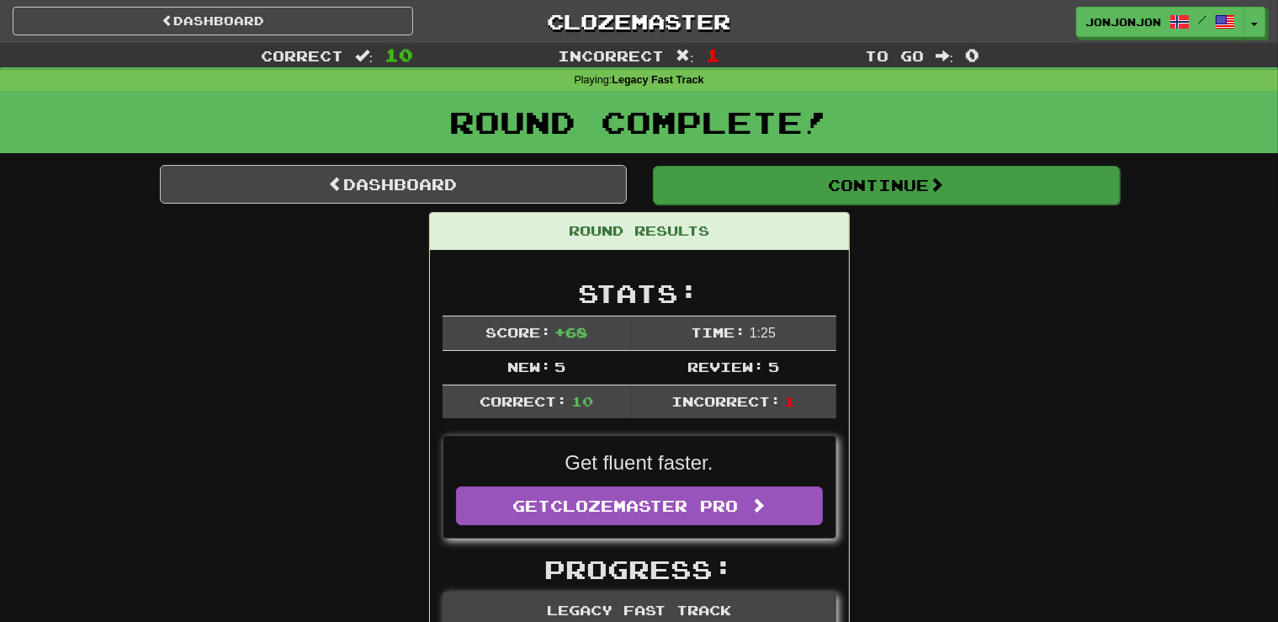  What do you see at coordinates (639, 122) in the screenshot?
I see `h1: Round Complete!` at bounding box center [639, 122].